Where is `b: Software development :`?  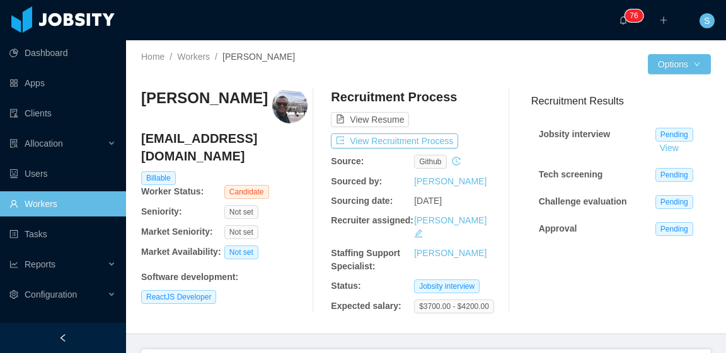 b: Software development : is located at coordinates (190, 277).